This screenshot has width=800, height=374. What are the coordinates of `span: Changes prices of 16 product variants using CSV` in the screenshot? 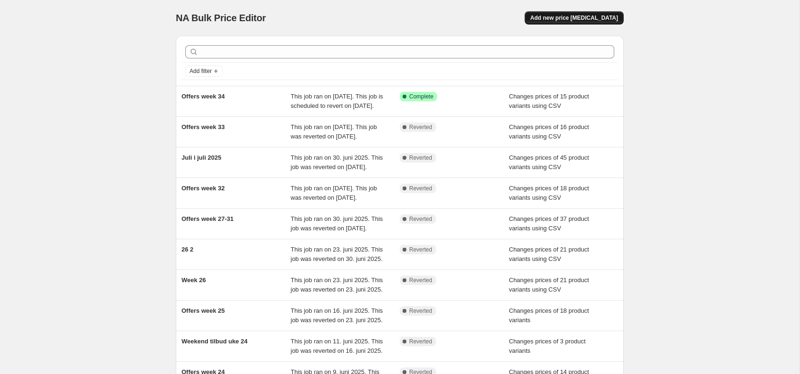 It's located at (549, 132).